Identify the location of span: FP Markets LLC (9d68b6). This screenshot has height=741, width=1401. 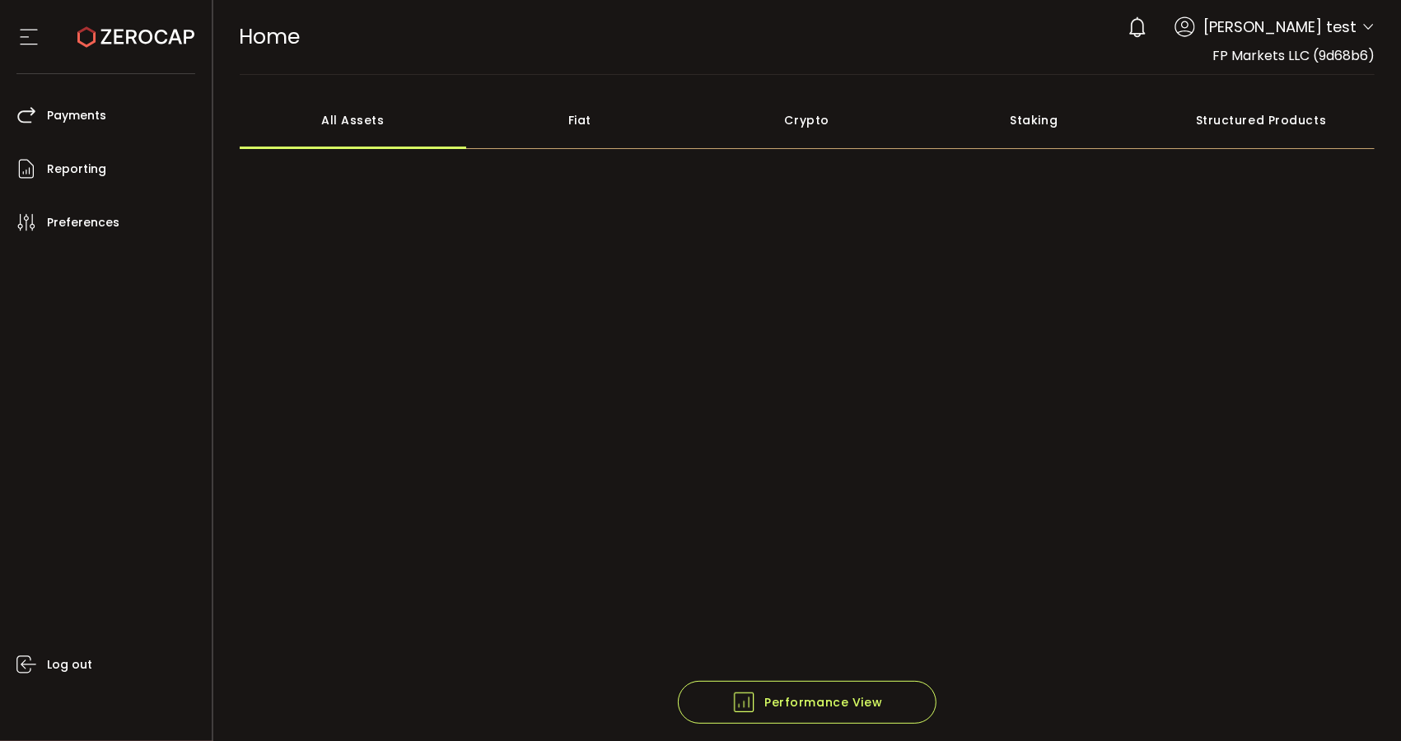
(1293, 55).